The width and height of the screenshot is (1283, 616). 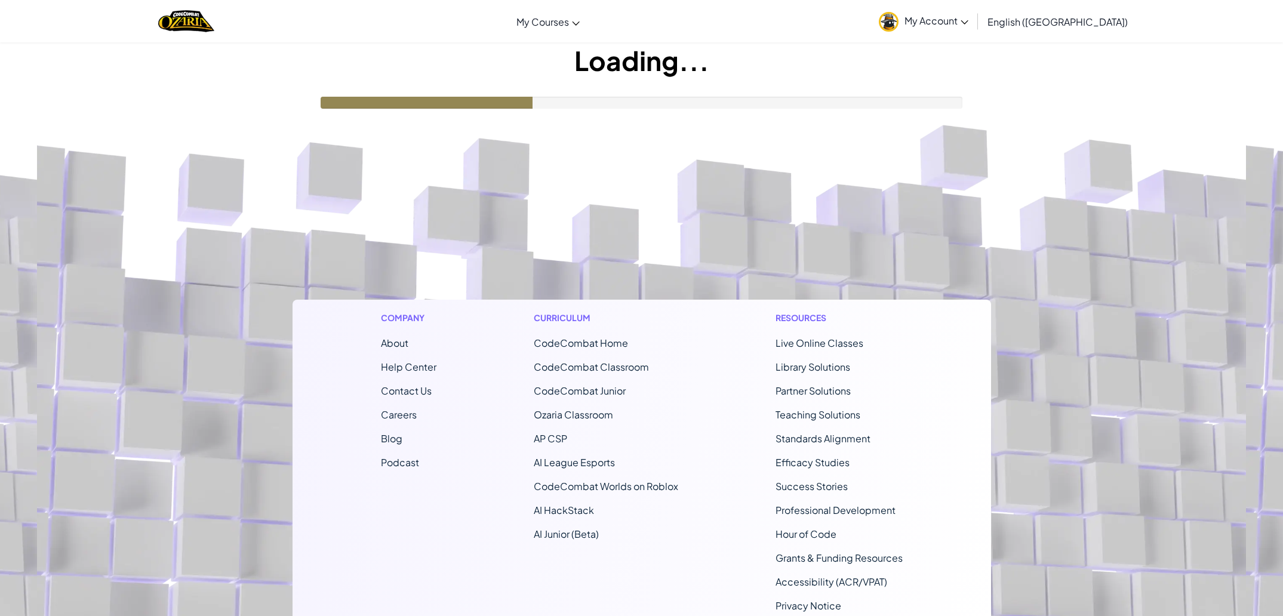 I want to click on a: Privacy Notice, so click(x=808, y=605).